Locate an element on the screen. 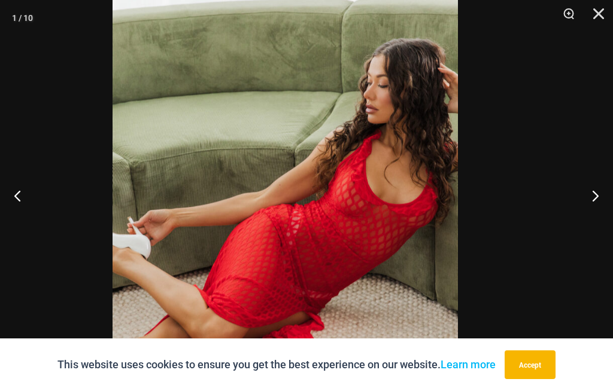 The width and height of the screenshot is (613, 391). button: Accept is located at coordinates (530, 365).